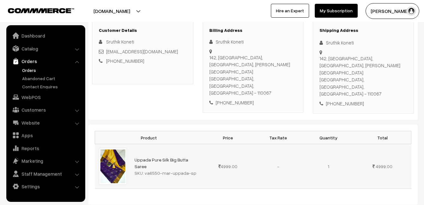  Describe the element at coordinates (149, 138) in the screenshot. I see `th: Product` at that location.